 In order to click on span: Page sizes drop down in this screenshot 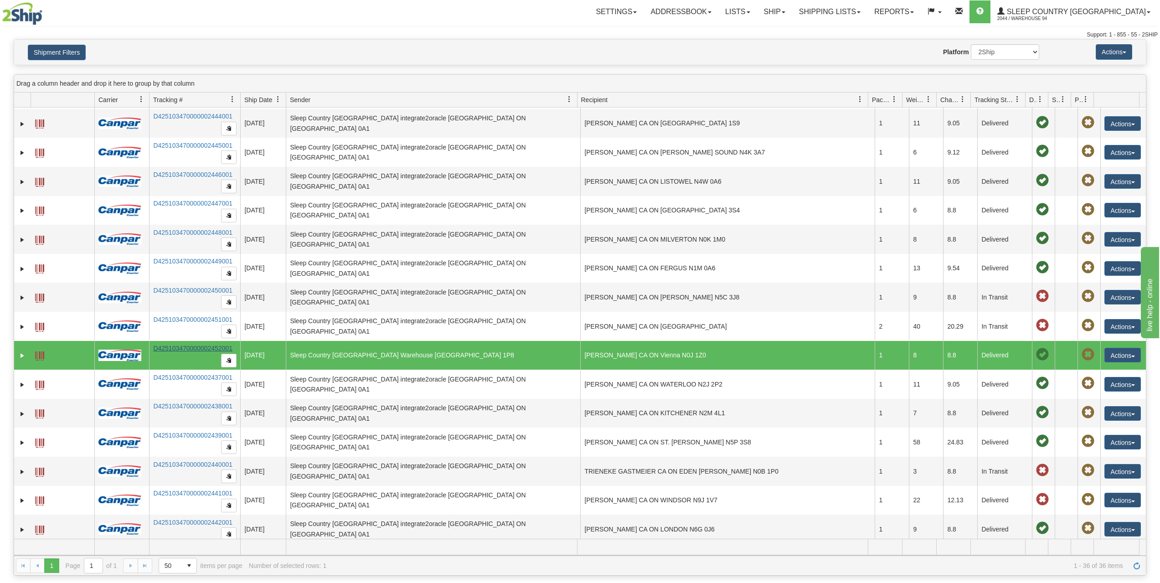, I will do `click(178, 566)`.